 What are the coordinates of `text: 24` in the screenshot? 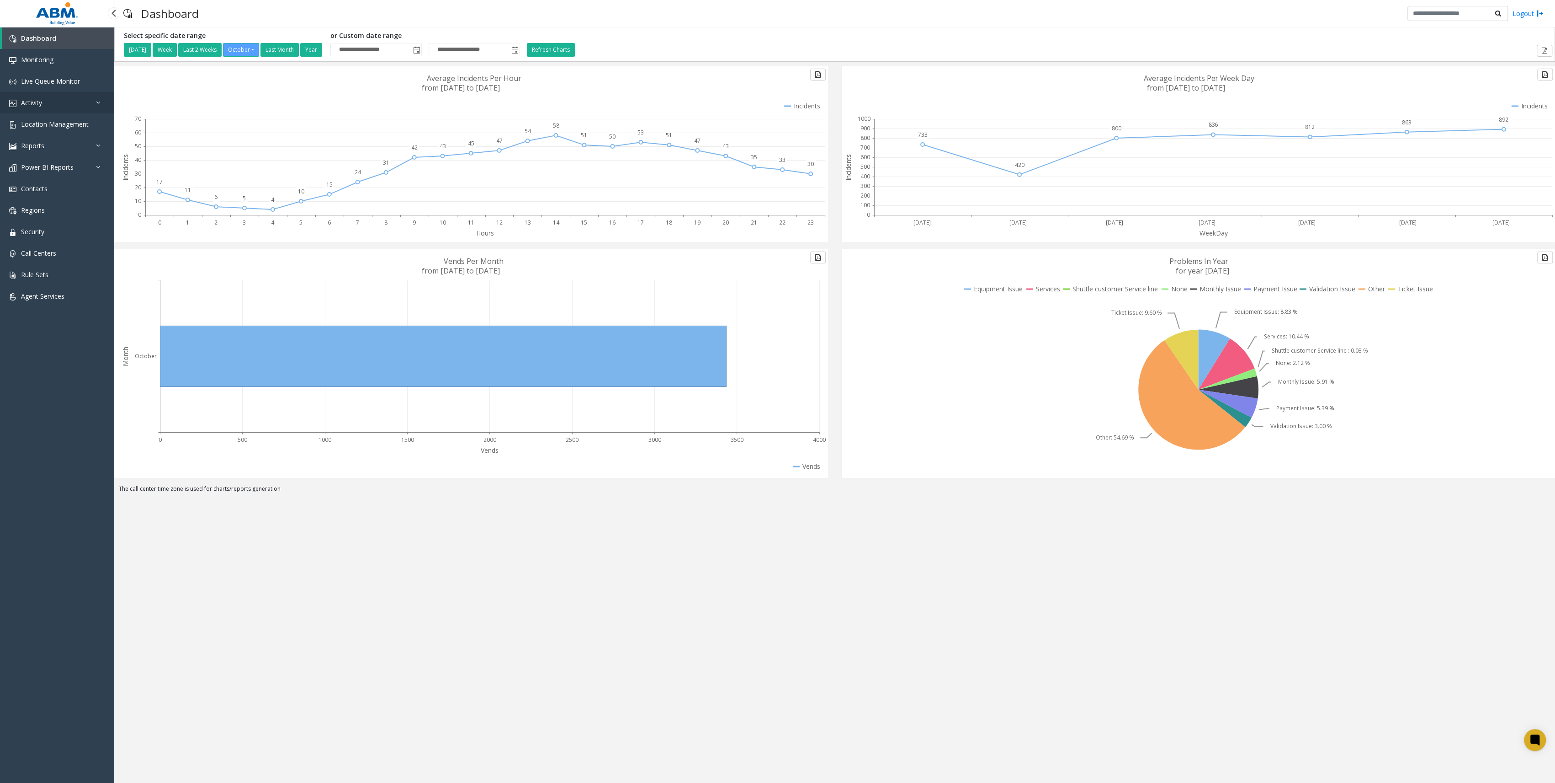 It's located at (358, 172).